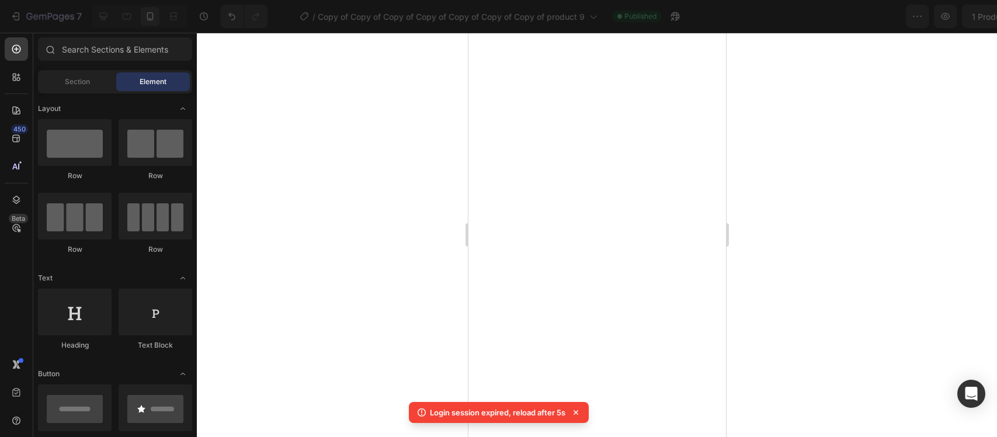 The image size is (997, 437). Describe the element at coordinates (48, 374) in the screenshot. I see `span: Button` at that location.